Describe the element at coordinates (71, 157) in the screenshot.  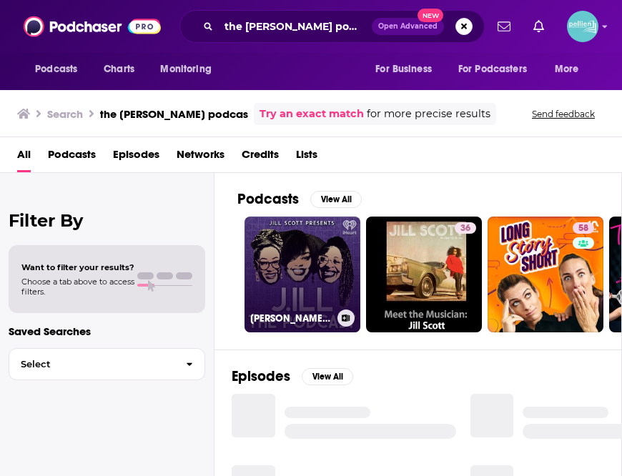
I see `a: Podcasts` at that location.